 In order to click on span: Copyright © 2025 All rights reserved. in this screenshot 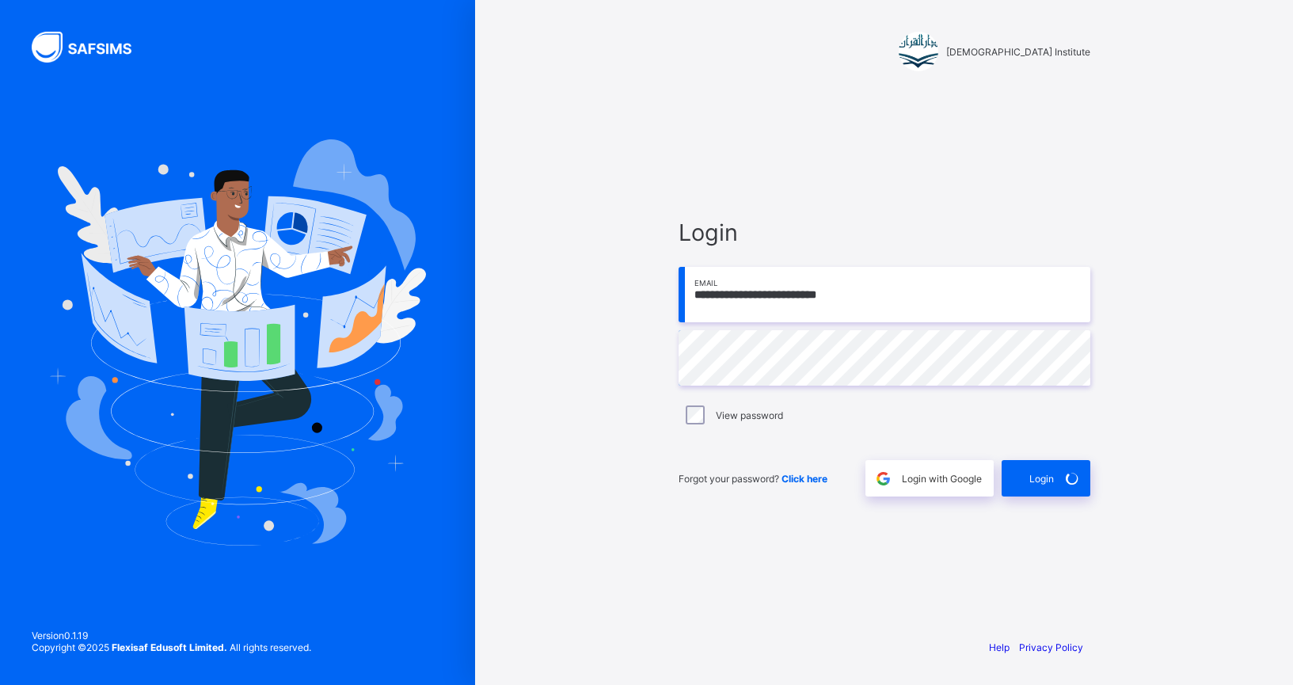, I will do `click(171, 647)`.